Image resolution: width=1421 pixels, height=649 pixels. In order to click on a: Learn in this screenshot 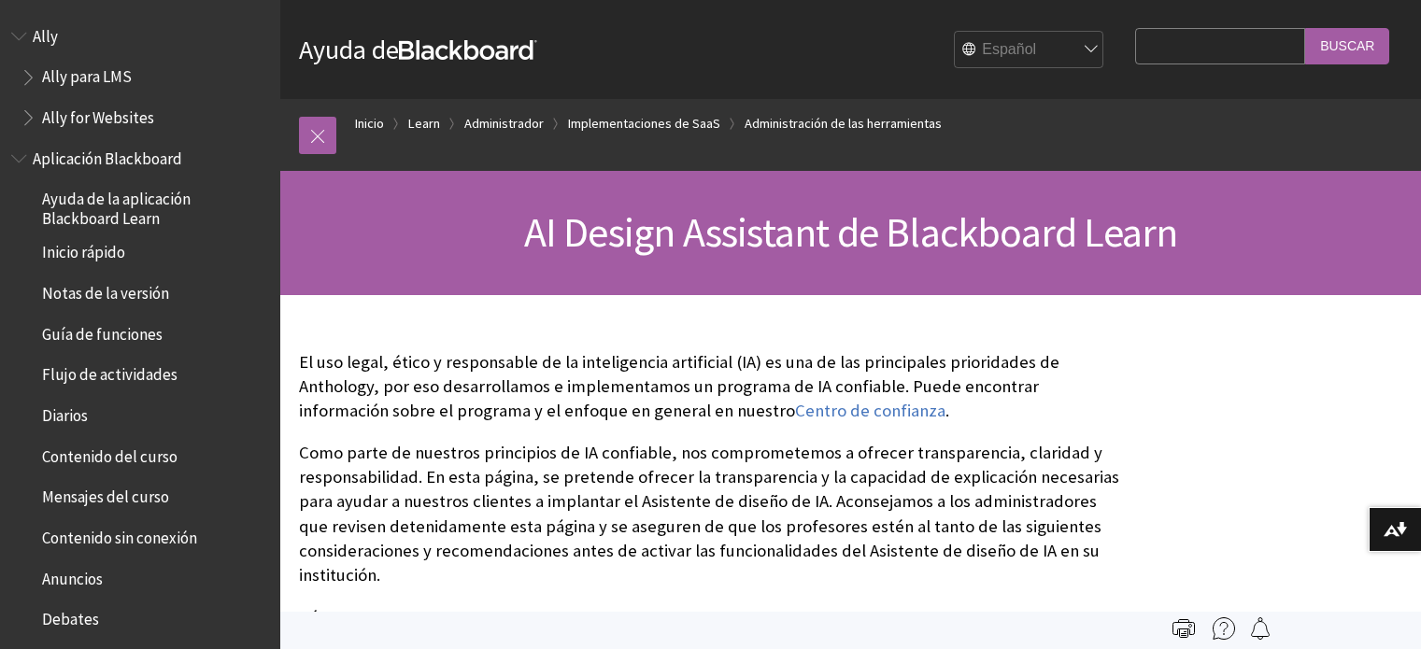, I will do `click(424, 123)`.